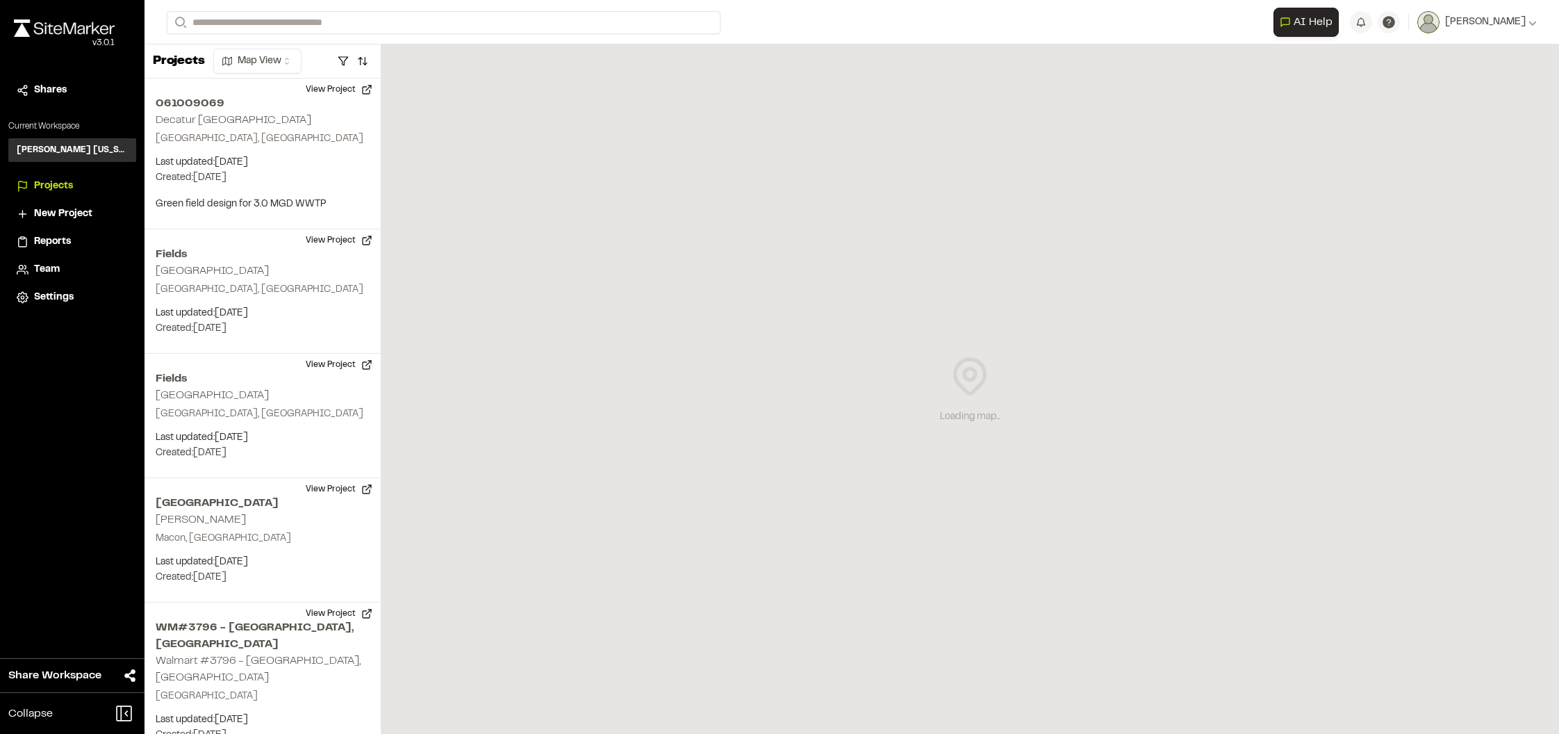 Image resolution: width=1559 pixels, height=734 pixels. What do you see at coordinates (72, 90) in the screenshot?
I see `a: Shares` at bounding box center [72, 90].